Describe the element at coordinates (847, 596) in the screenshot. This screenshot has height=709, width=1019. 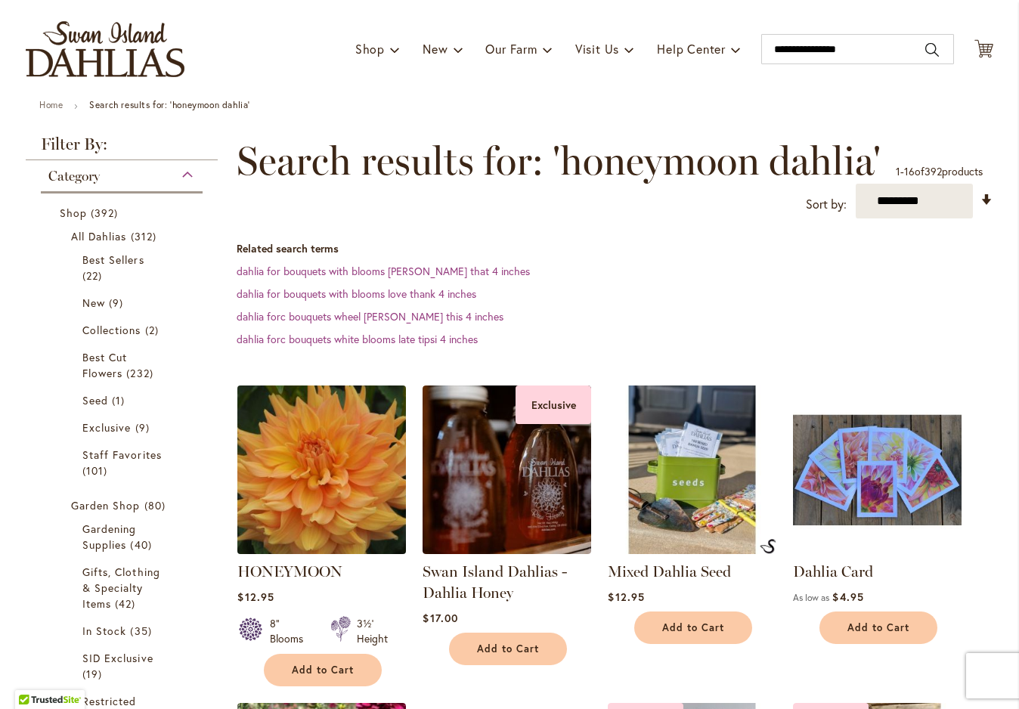
I see `span: $4.95` at that location.